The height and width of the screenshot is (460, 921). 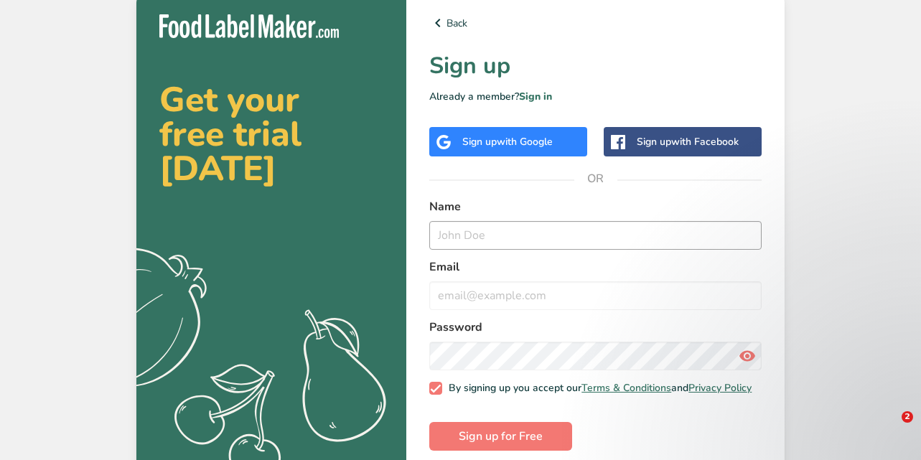 I want to click on span: OR, so click(x=596, y=179).